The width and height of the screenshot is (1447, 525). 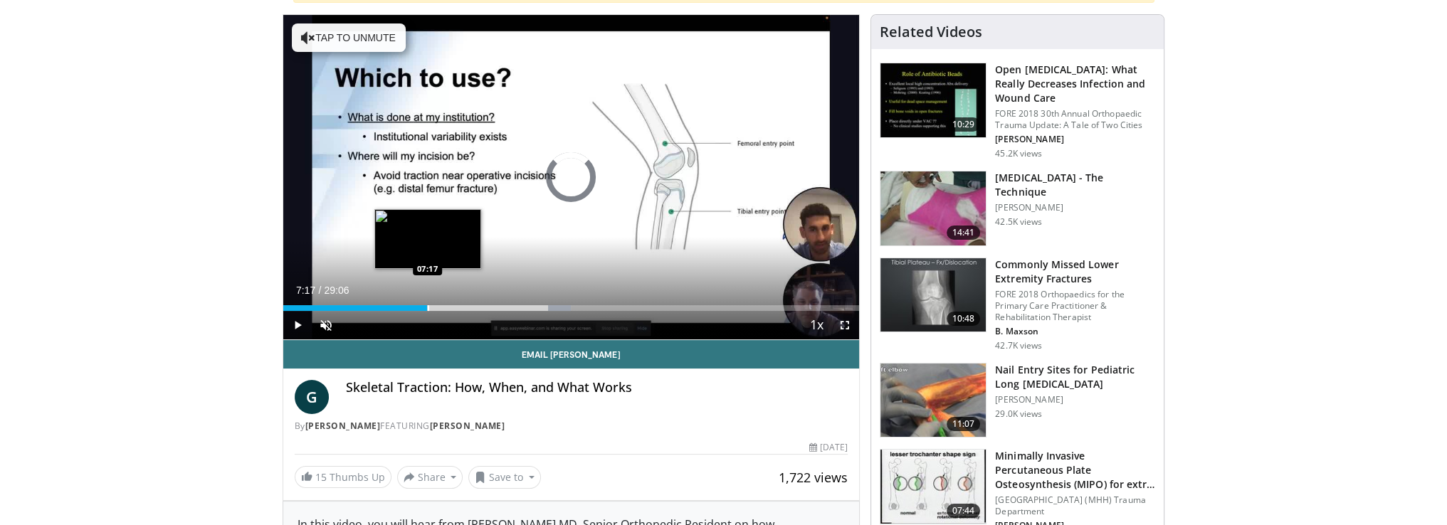 I want to click on p: 42.7K views, so click(x=1019, y=346).